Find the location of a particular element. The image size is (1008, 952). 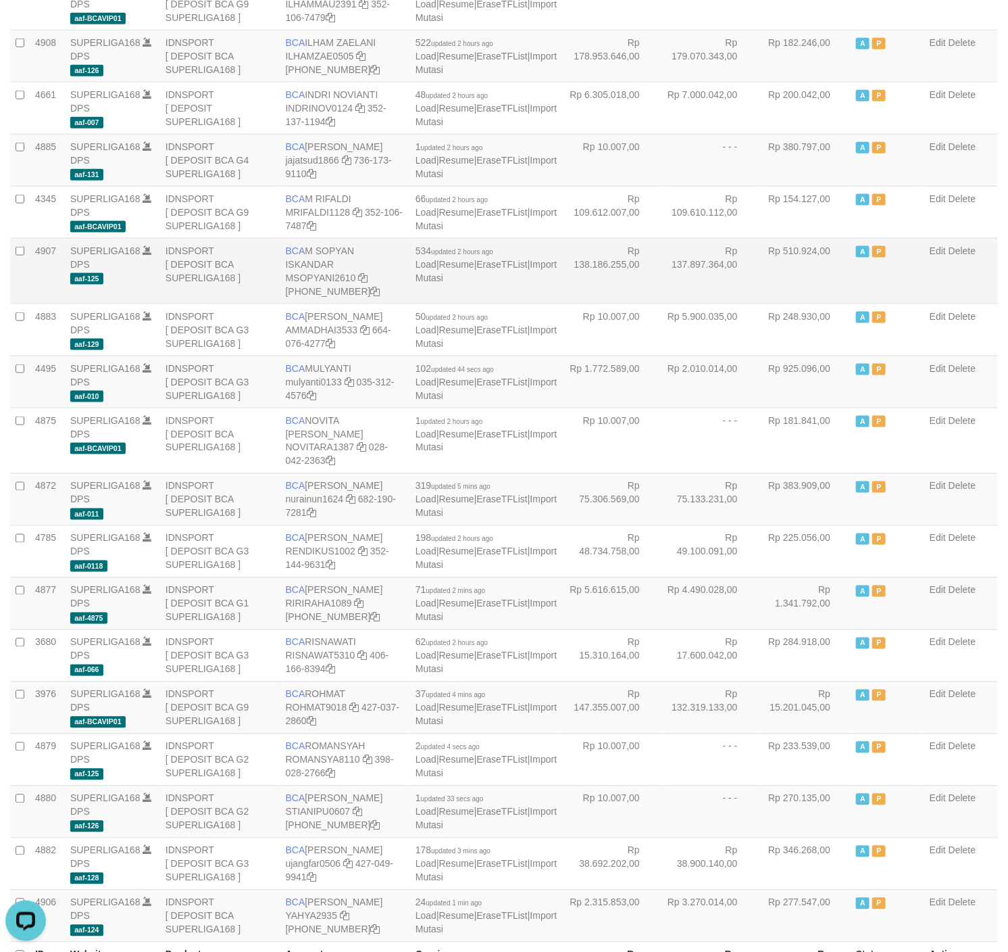

td: 4661 is located at coordinates (47, 107).